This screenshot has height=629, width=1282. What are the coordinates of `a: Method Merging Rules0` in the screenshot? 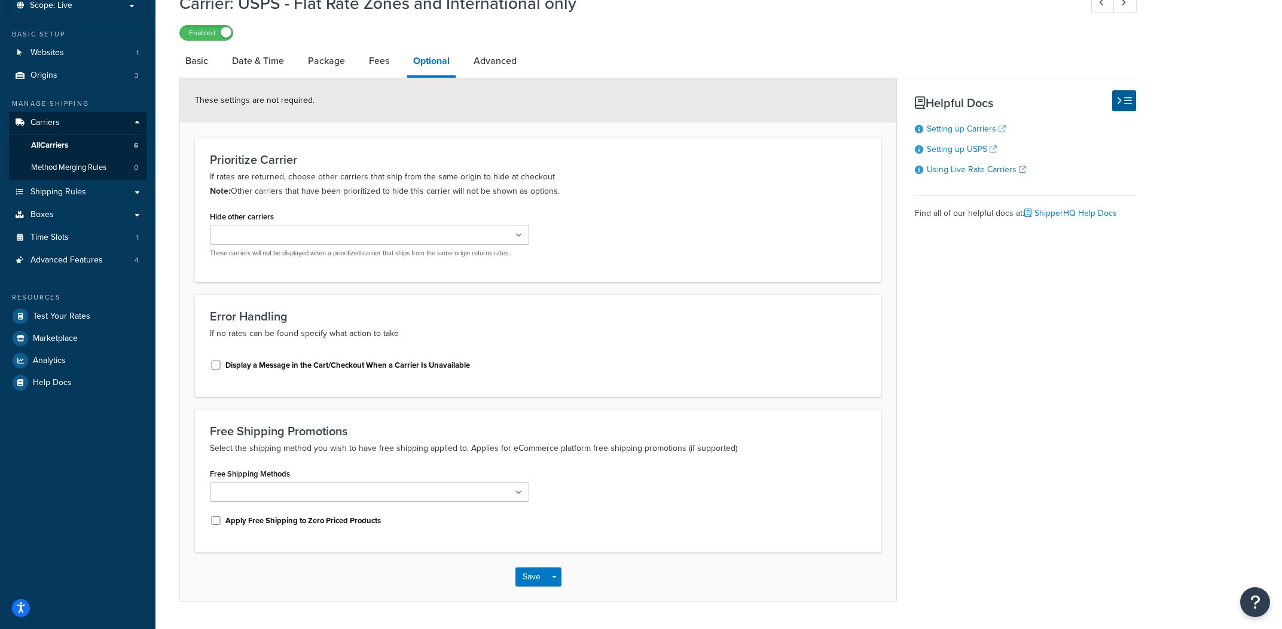 It's located at (78, 167).